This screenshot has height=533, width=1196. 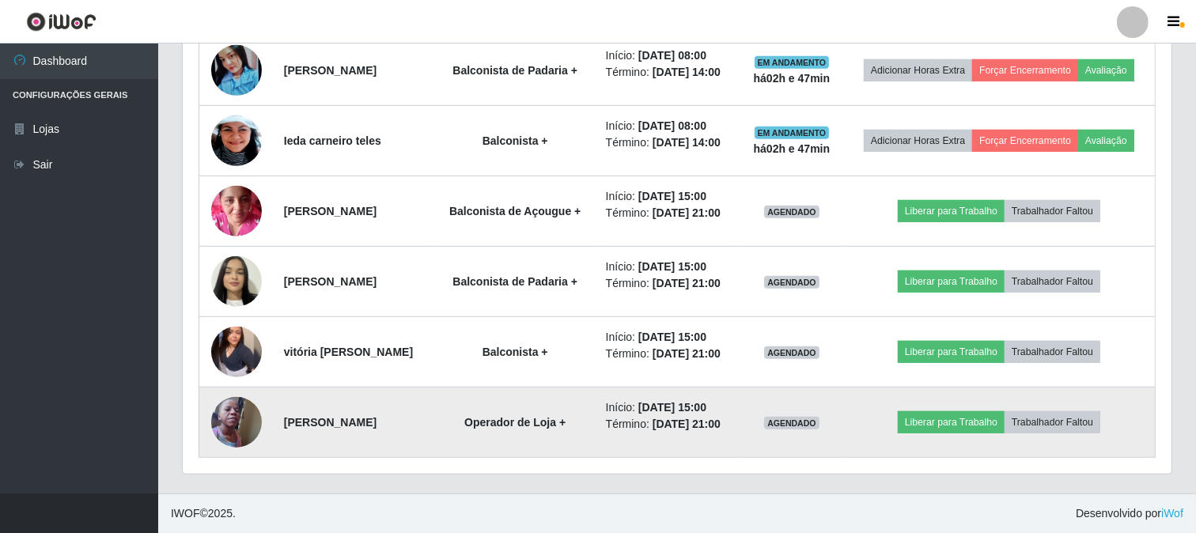 What do you see at coordinates (237, 141) in the screenshot?
I see `img: 1720894784053.jpeg` at bounding box center [237, 141].